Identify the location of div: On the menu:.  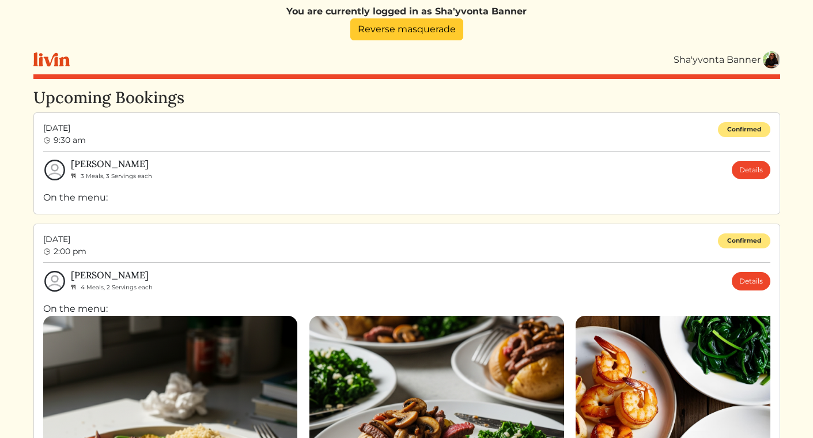
(407, 198).